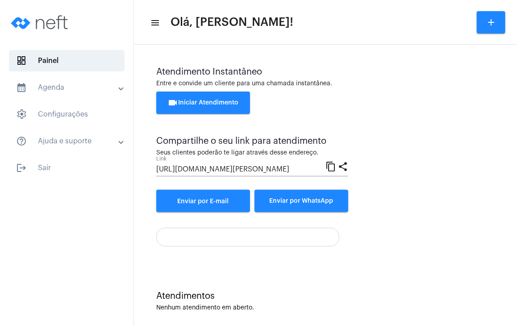 This screenshot has height=326, width=517. What do you see at coordinates (67, 87) in the screenshot?
I see `mat-panel-title: Agenda` at bounding box center [67, 87].